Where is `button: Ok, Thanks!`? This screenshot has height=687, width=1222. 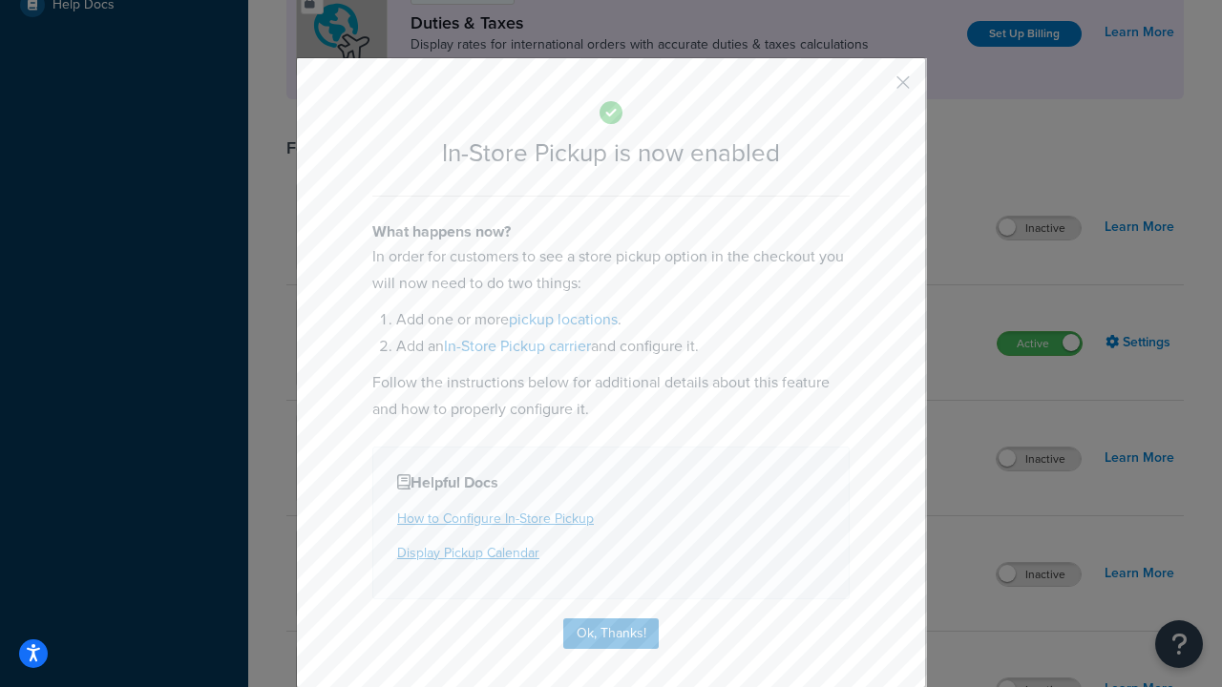 button: Ok, Thanks! is located at coordinates (611, 634).